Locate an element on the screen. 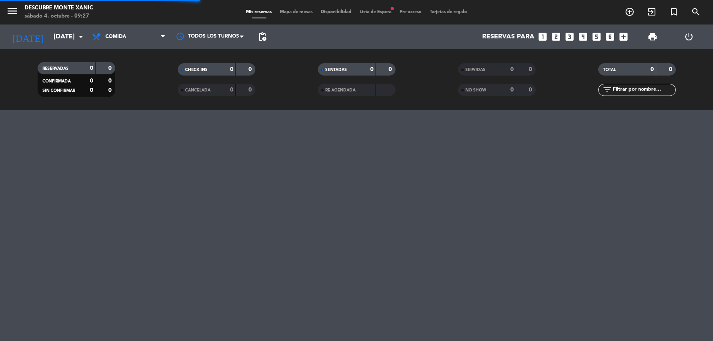 The height and width of the screenshot is (341, 713). span: RE AGENDADA is located at coordinates (340, 90).